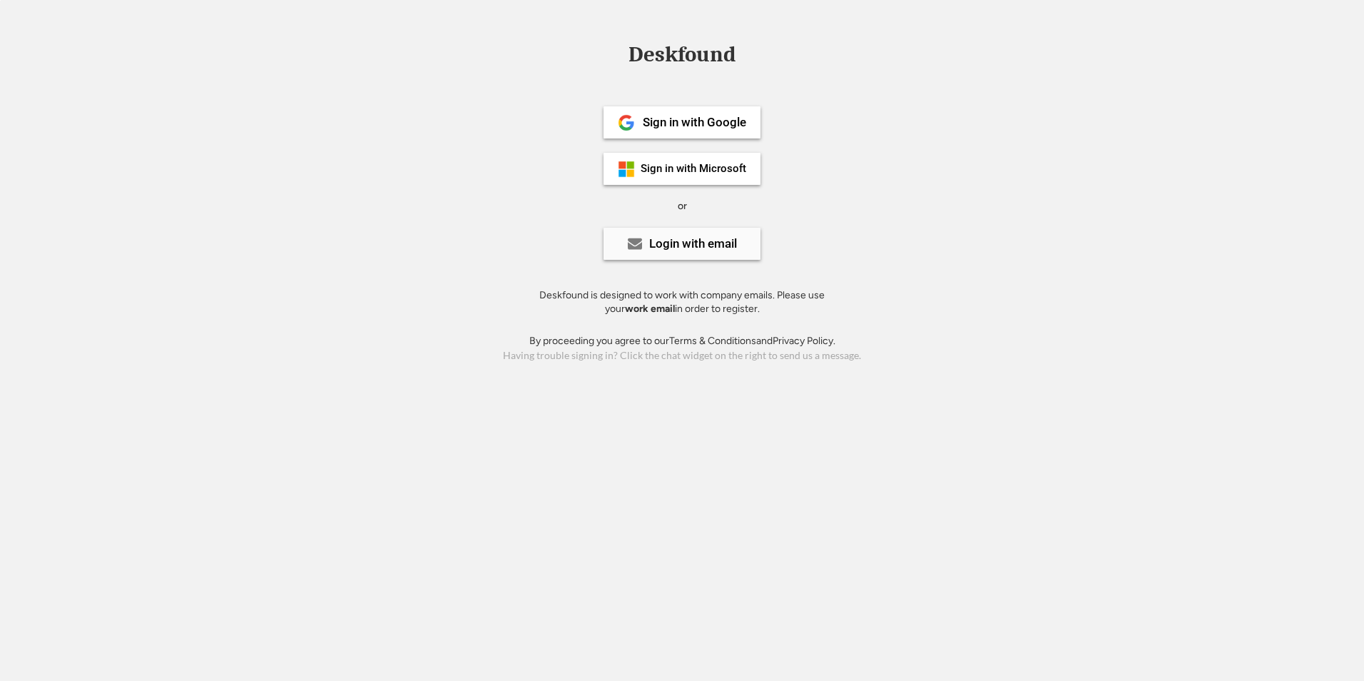 The height and width of the screenshot is (681, 1364). I want to click on div: By proceeding you agree to our and, so click(682, 341).